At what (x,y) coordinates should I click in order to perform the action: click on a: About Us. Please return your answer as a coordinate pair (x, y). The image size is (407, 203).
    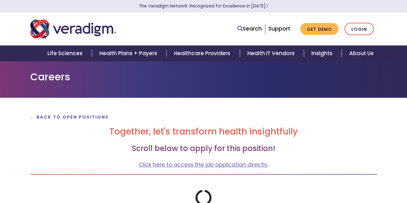
    Looking at the image, I should click on (361, 53).